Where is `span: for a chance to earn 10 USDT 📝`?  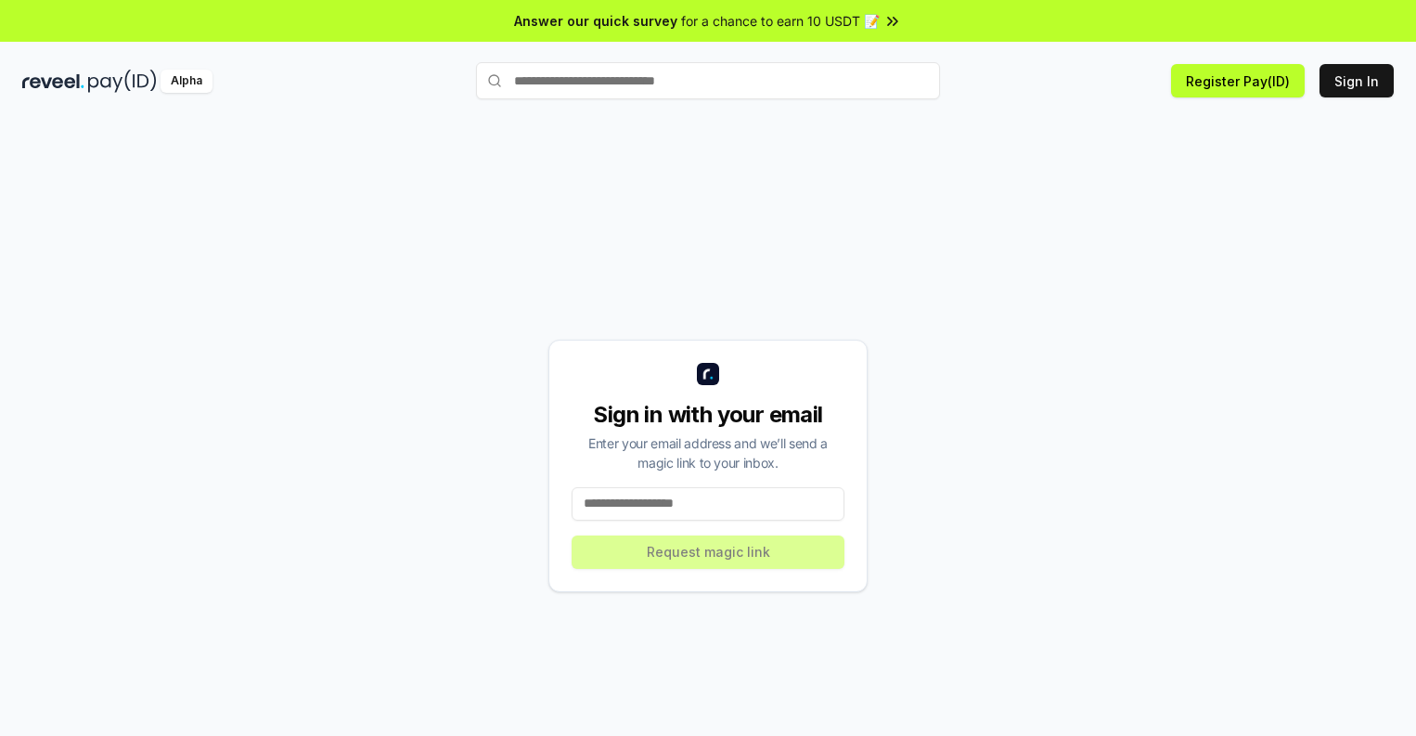 span: for a chance to earn 10 USDT 📝 is located at coordinates (781, 20).